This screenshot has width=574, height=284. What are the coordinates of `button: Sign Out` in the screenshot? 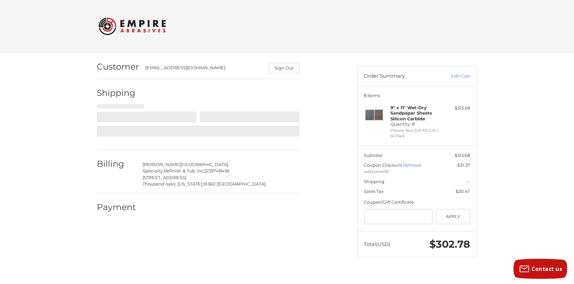 It's located at (284, 68).